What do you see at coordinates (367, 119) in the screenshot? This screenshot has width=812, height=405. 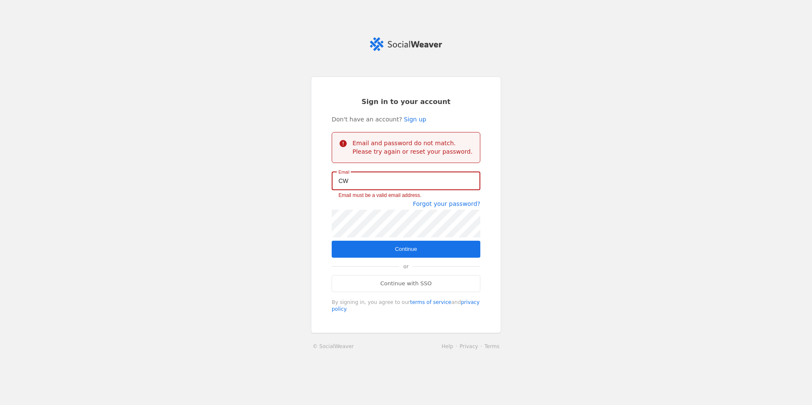 I see `span: Don't have an account?` at bounding box center [367, 119].